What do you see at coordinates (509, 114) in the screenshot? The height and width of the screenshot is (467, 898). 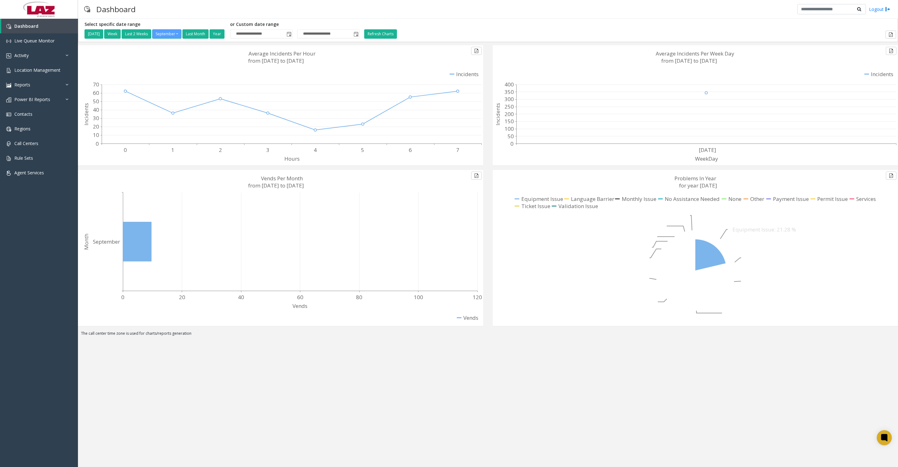 I see `text: 200` at bounding box center [509, 114].